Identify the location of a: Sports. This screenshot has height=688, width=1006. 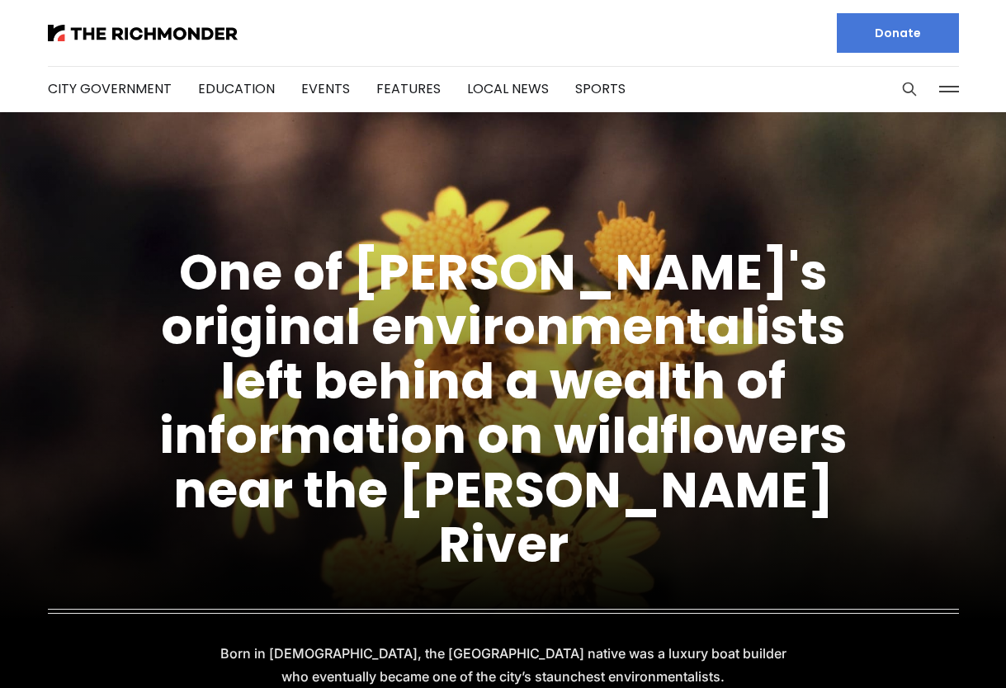
(600, 88).